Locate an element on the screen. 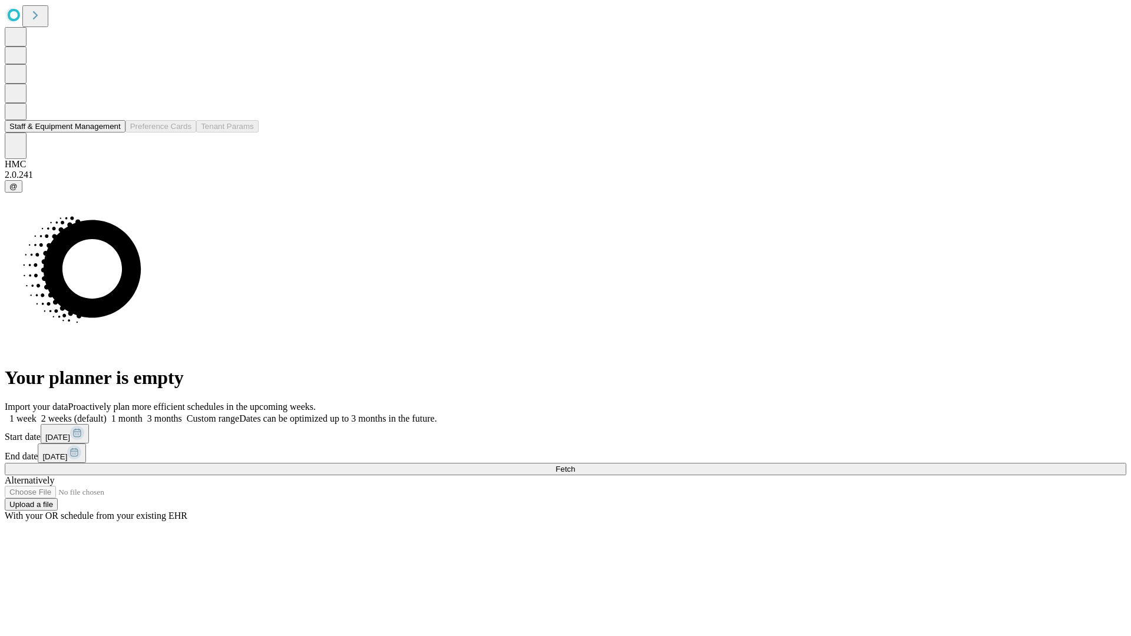 Image resolution: width=1131 pixels, height=636 pixels. span: With your OR schedule from your existing EHR is located at coordinates (96, 515).